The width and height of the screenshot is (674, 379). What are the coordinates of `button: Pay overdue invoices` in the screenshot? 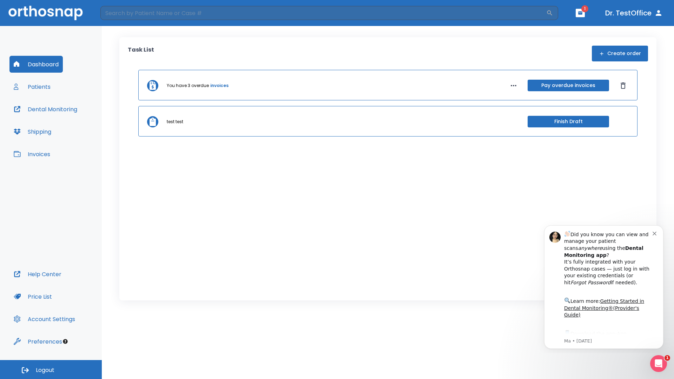 It's located at (569, 85).